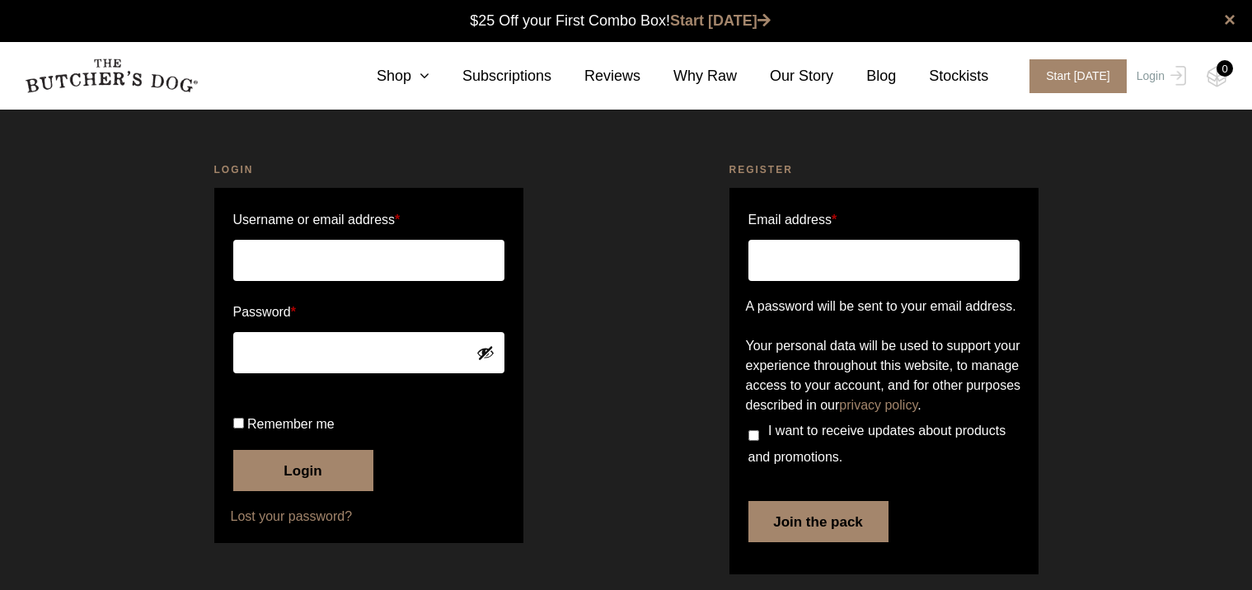  What do you see at coordinates (884, 307) in the screenshot?
I see `p: A password will be sent to your email address.` at bounding box center [884, 307].